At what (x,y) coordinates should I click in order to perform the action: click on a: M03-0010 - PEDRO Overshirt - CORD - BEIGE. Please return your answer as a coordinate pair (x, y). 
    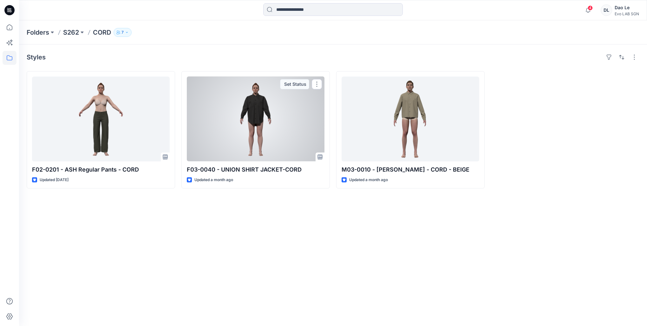
    Looking at the image, I should click on (411, 119).